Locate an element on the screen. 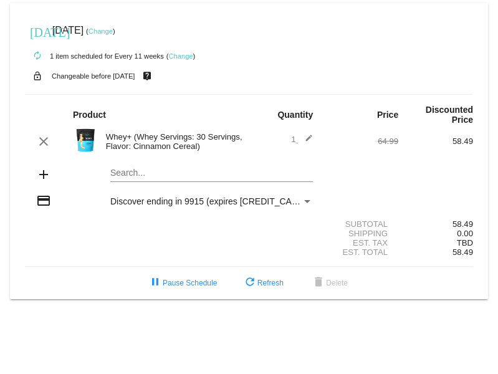 The width and height of the screenshot is (498, 374). mat-icon: refresh is located at coordinates (250, 283).